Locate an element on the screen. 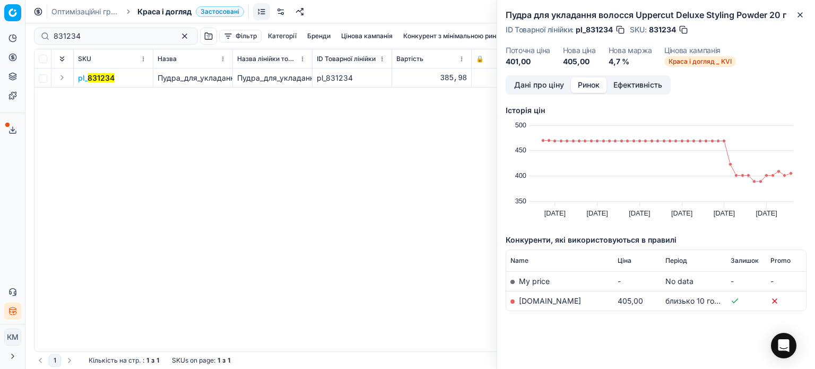  span: Краса і доглядЗастосовані is located at coordinates (190, 12).